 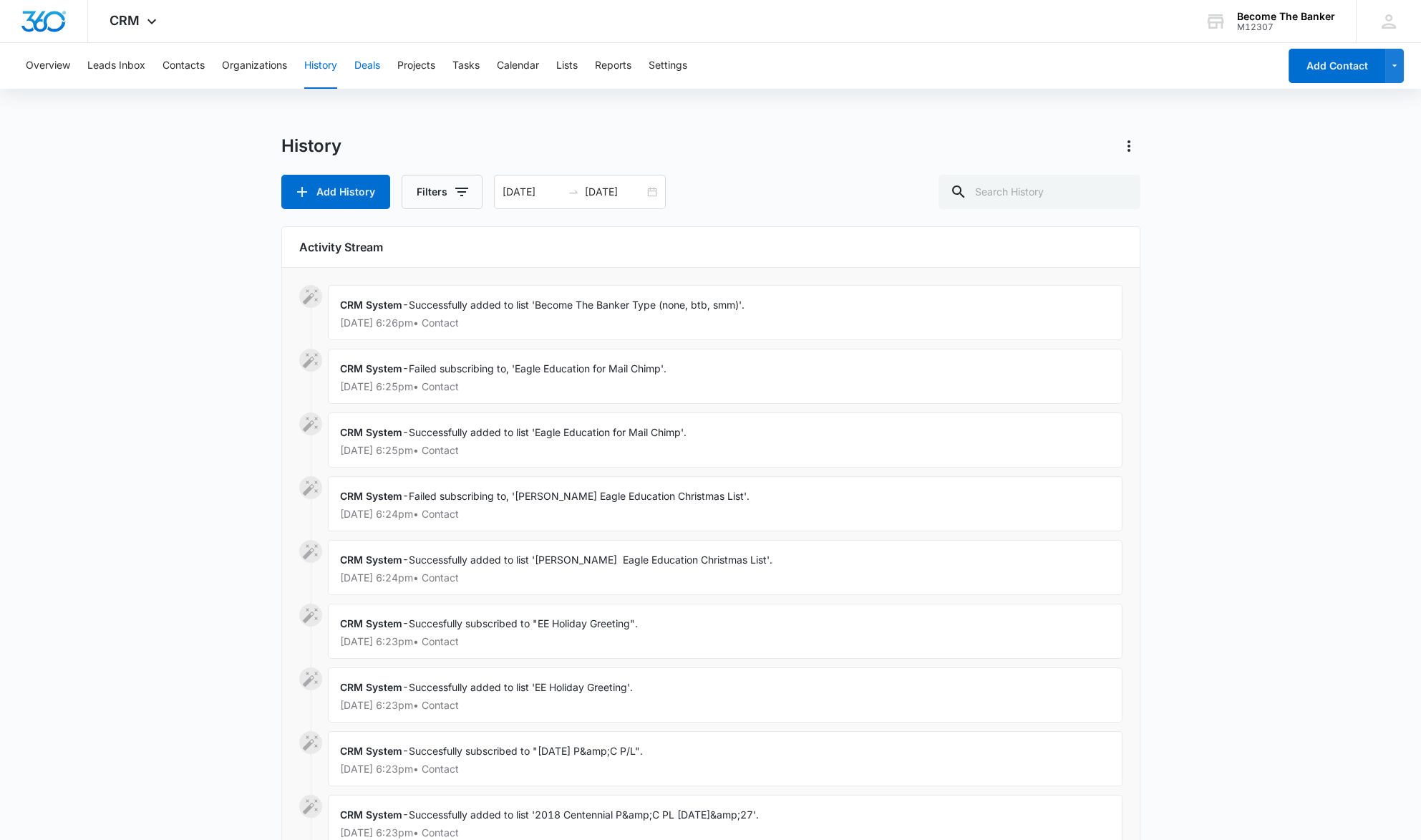 I want to click on button: Filters, so click(x=442, y=191).